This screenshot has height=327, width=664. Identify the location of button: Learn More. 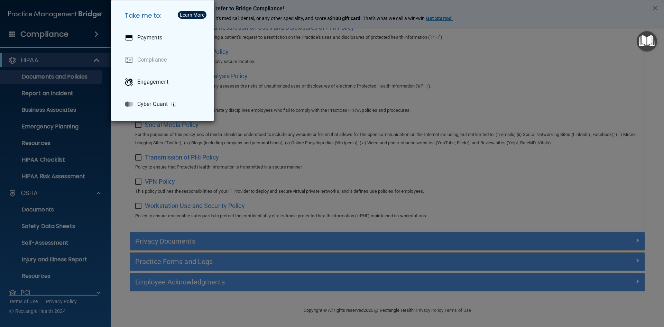
(192, 15).